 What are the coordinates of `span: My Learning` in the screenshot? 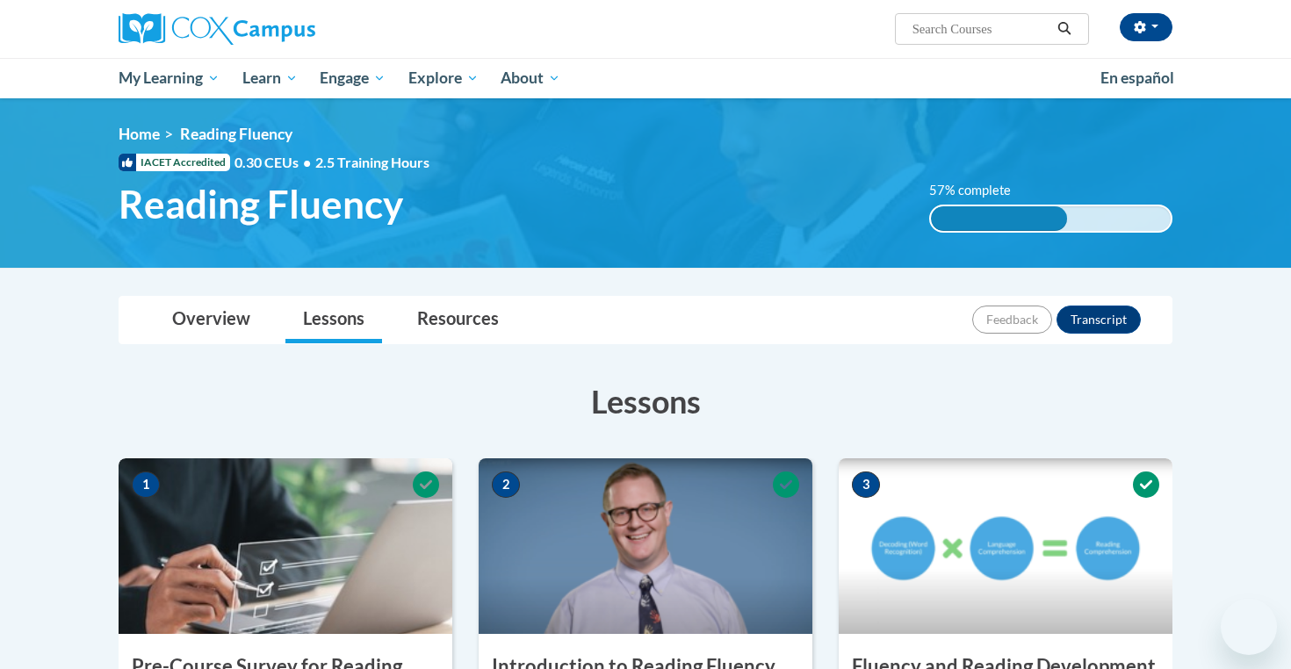 It's located at (169, 78).